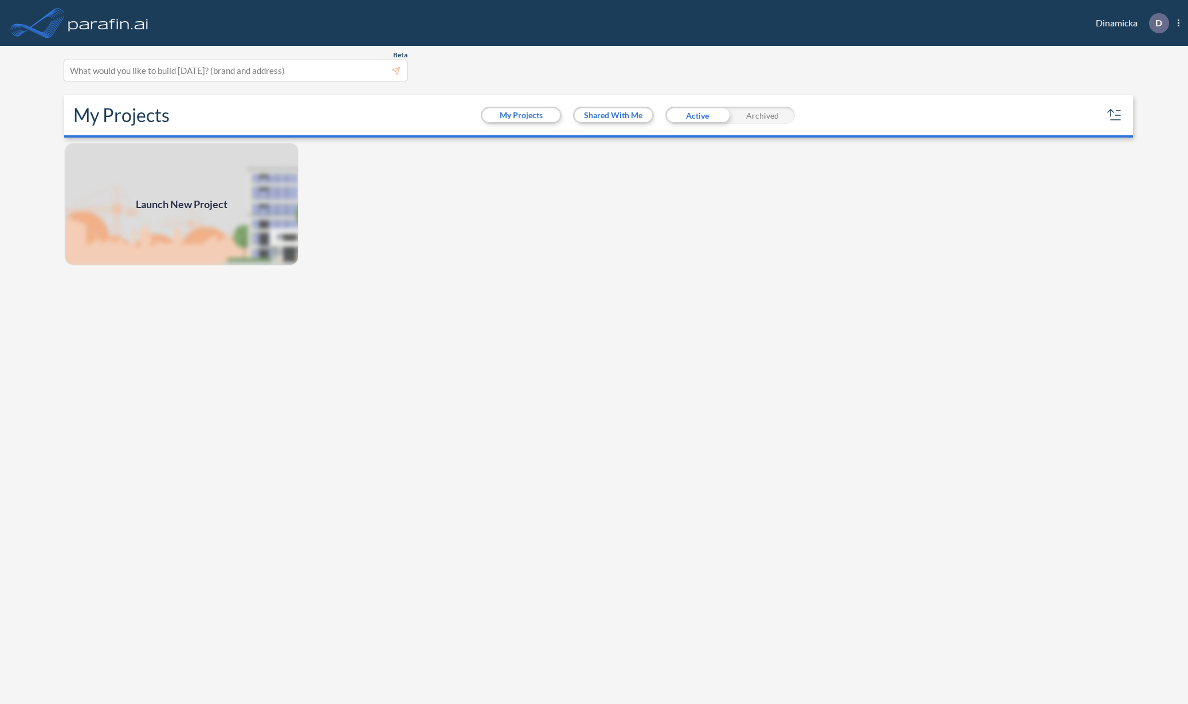  What do you see at coordinates (613, 115) in the screenshot?
I see `button: Shared With Me` at bounding box center [613, 115].